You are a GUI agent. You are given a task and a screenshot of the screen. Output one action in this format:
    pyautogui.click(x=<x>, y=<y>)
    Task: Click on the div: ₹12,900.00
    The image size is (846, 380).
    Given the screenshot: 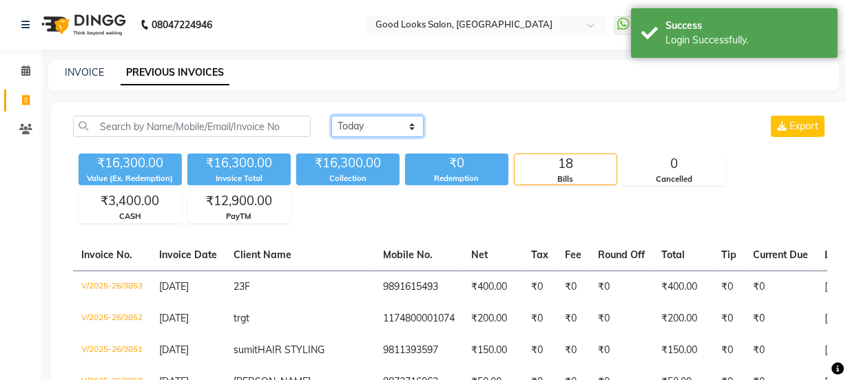 What is the action you would take?
    pyautogui.click(x=239, y=201)
    